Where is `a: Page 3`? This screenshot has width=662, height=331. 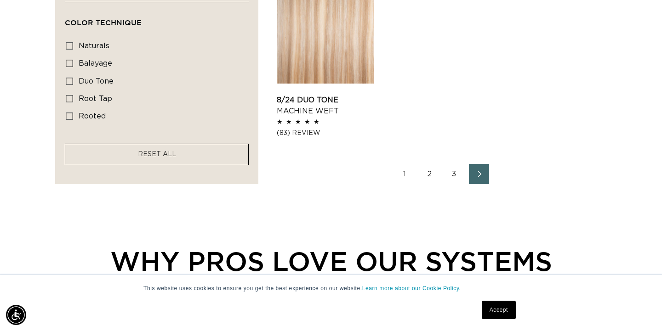
a: Page 3 is located at coordinates (454, 174).